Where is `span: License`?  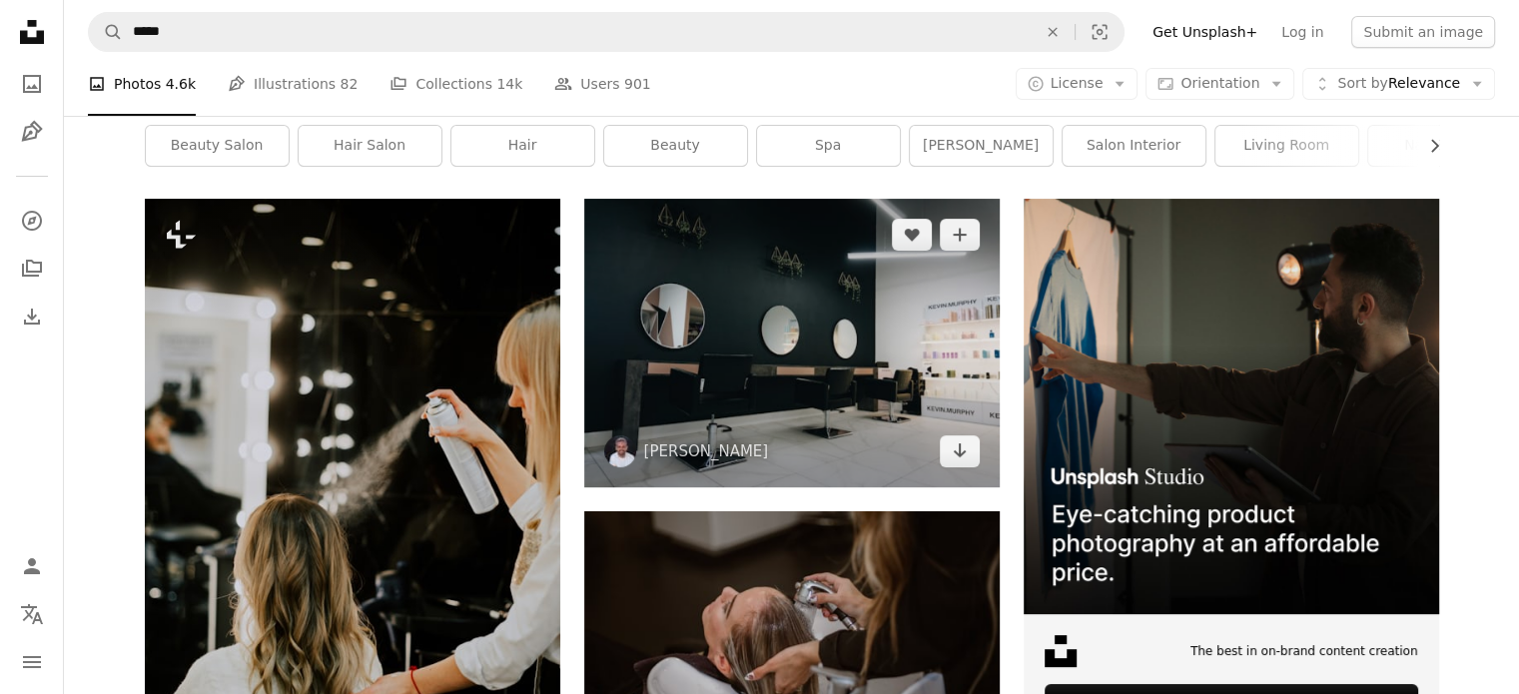 span: License is located at coordinates (1077, 83).